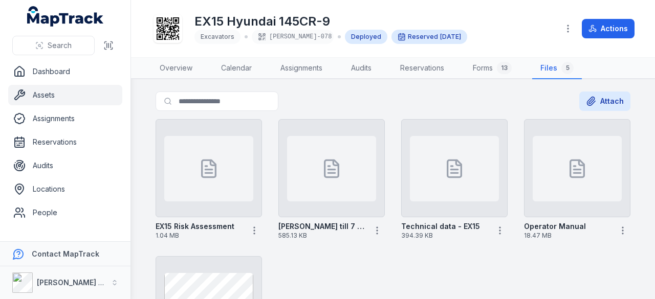 The image size is (655, 299). I want to click on strong: Contact MapTrack, so click(66, 254).